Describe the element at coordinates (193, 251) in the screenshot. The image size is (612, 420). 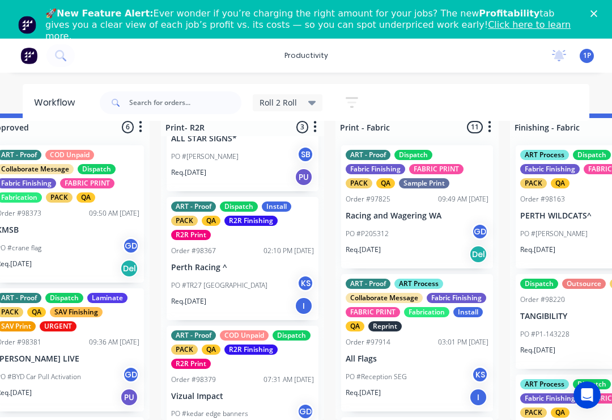
I see `div: Order #98367` at that location.